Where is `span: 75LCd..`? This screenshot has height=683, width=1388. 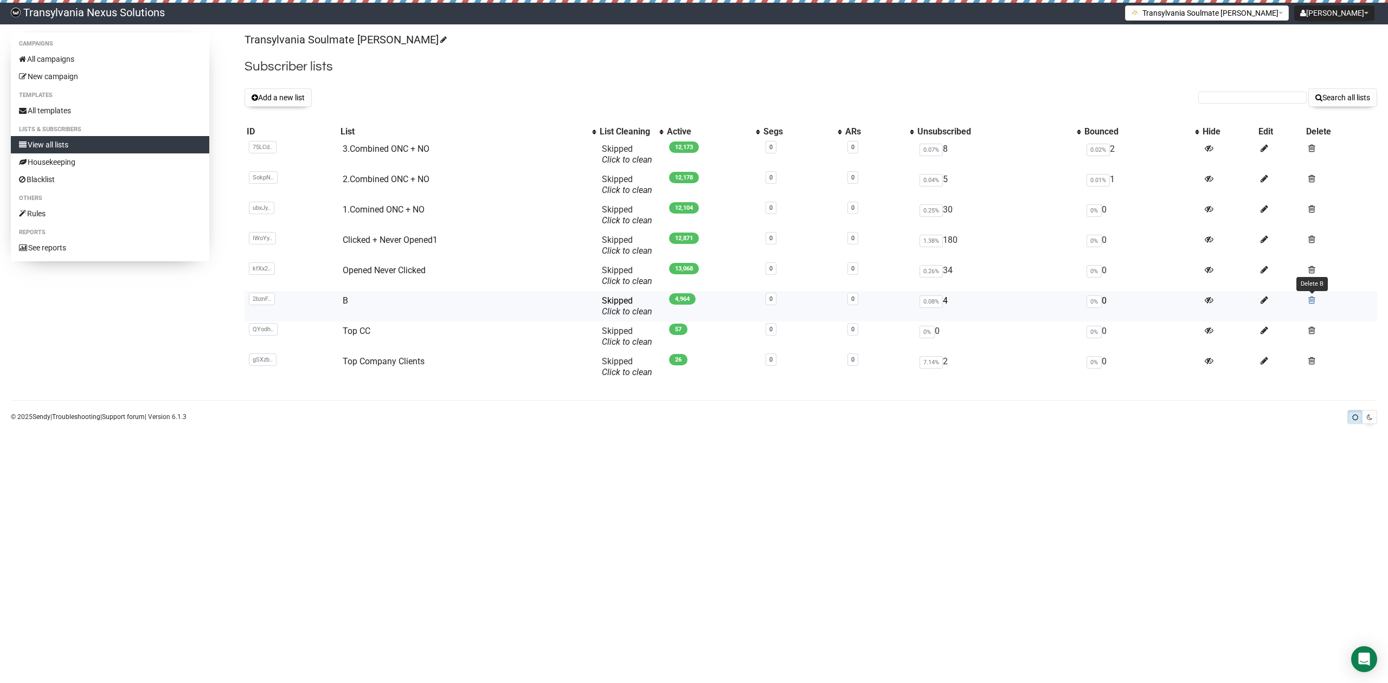
span: 75LCd.. is located at coordinates (262, 147).